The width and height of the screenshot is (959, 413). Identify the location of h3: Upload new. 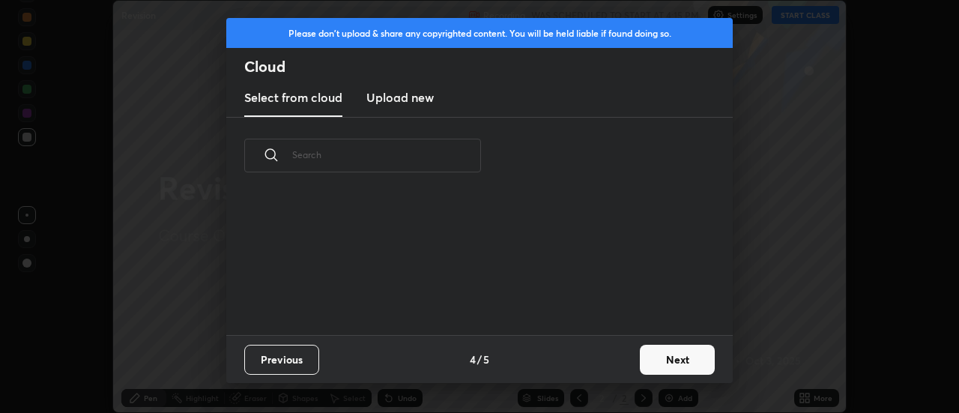
(400, 97).